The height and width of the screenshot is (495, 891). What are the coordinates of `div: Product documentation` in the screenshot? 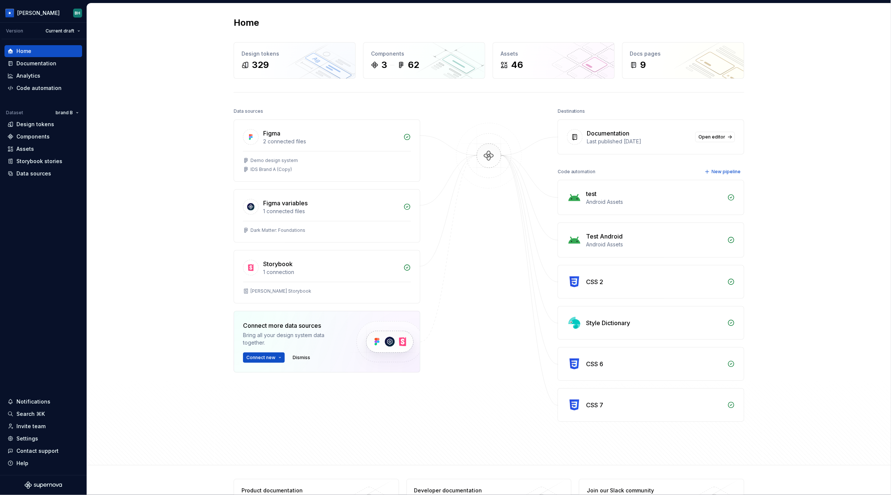 It's located at (296, 491).